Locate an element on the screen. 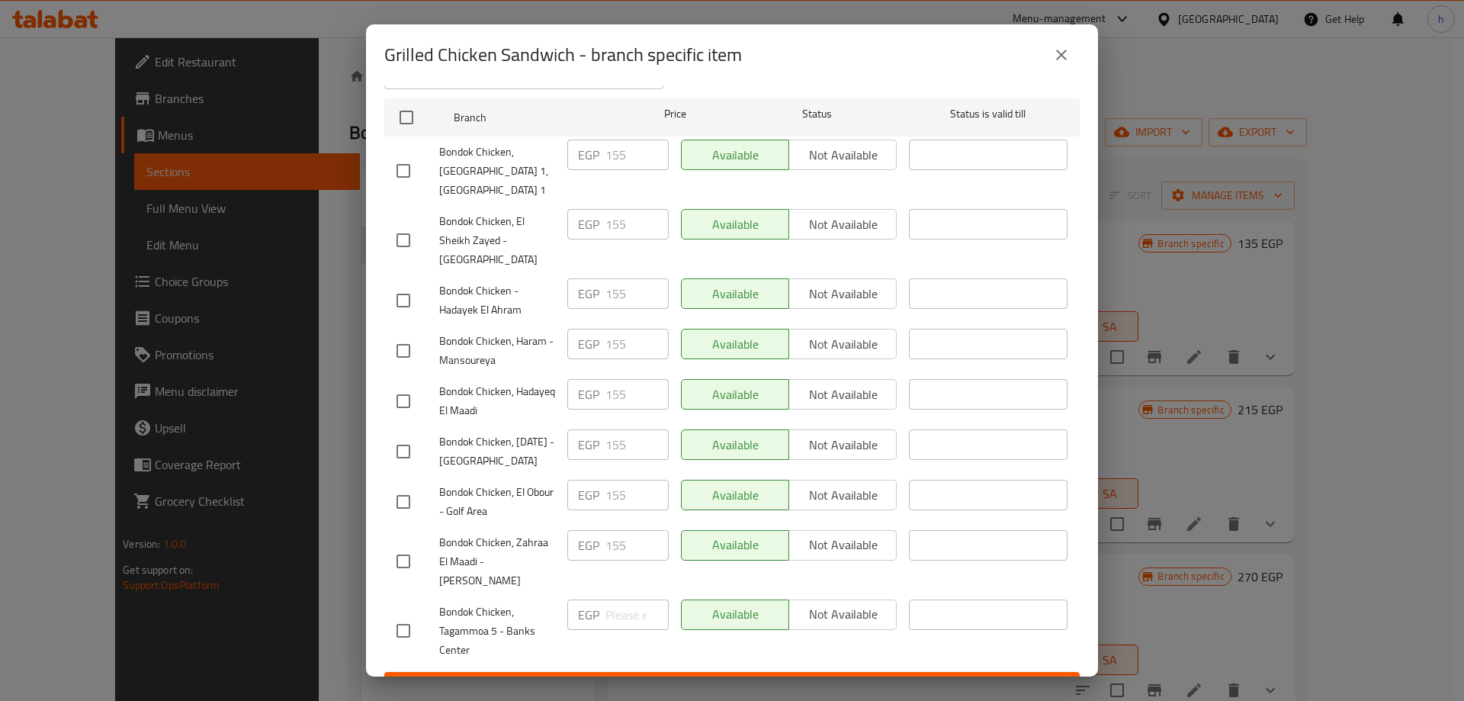  h2: Grilled Chicken Sandwich - branch specific item is located at coordinates (563, 55).